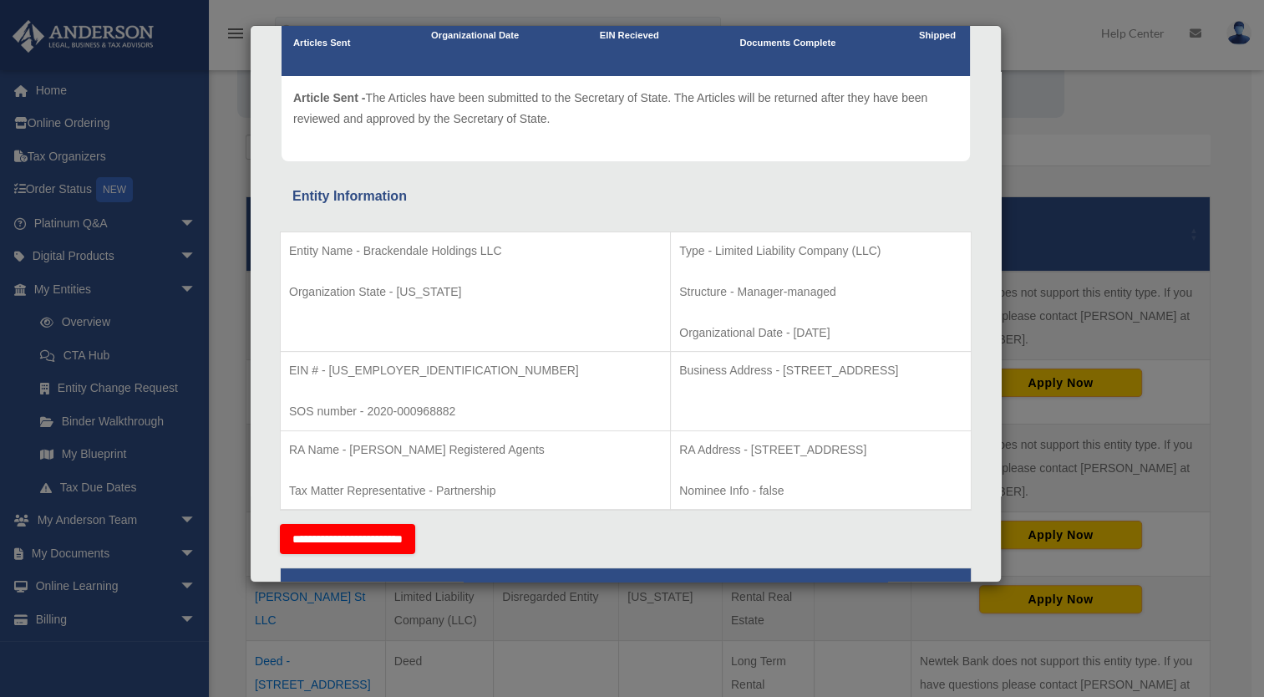 This screenshot has height=697, width=1264. What do you see at coordinates (626, 196) in the screenshot?
I see `div: Entity Information` at bounding box center [626, 196].